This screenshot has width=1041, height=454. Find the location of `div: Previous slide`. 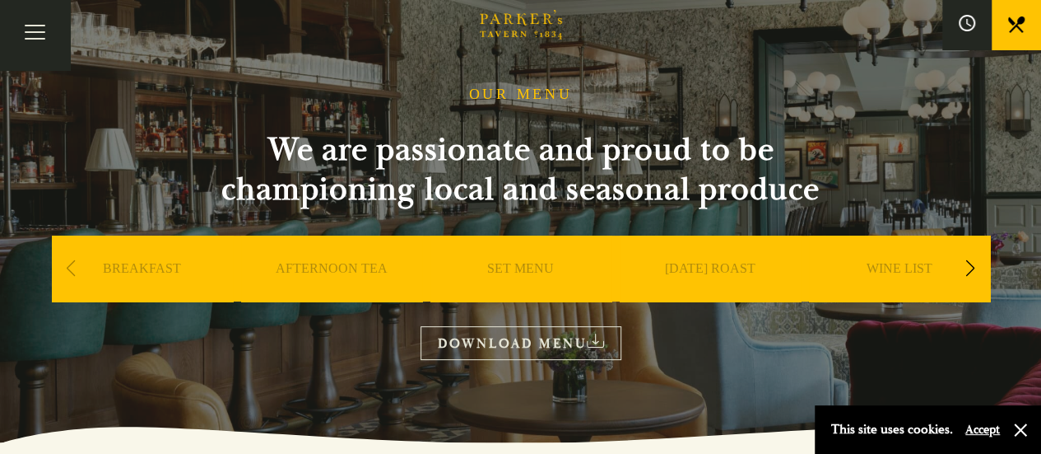

div: Previous slide is located at coordinates (71, 268).